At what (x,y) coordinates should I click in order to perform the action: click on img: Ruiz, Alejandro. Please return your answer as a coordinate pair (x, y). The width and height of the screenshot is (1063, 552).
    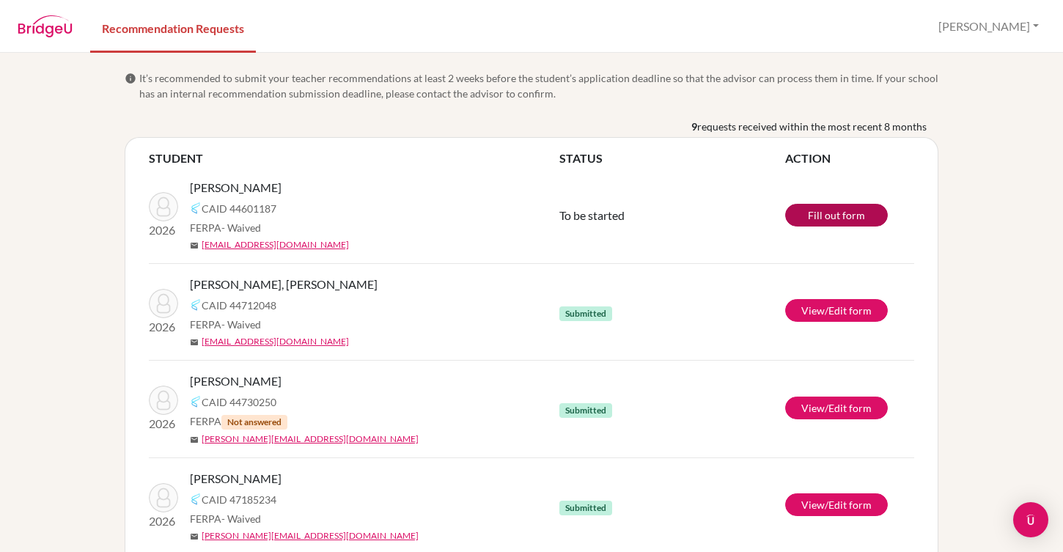
    Looking at the image, I should click on (163, 498).